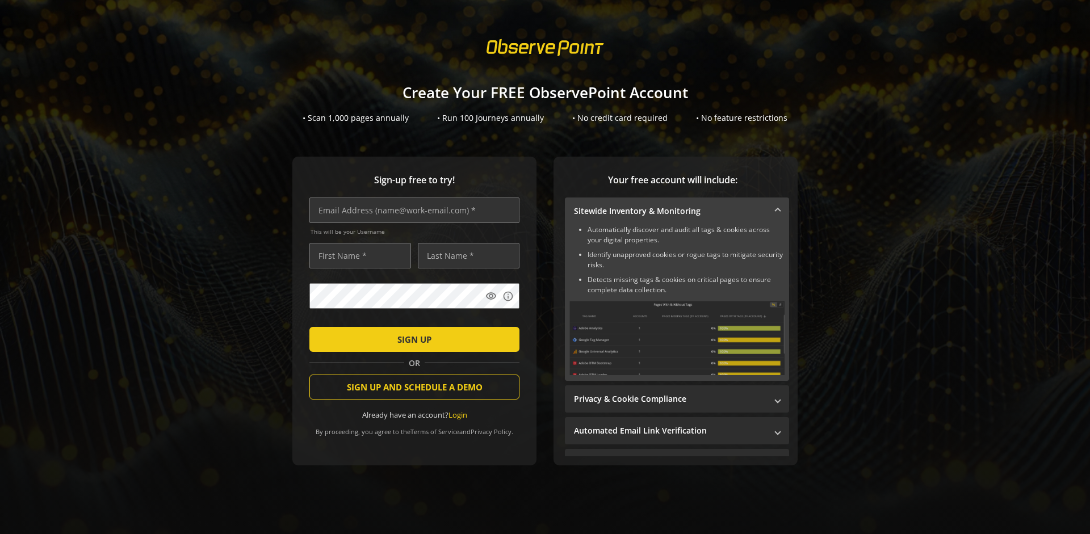  What do you see at coordinates (677, 431) in the screenshot?
I see `mat-expansion-panel-header: Automated Email Link Verification` at bounding box center [677, 431].